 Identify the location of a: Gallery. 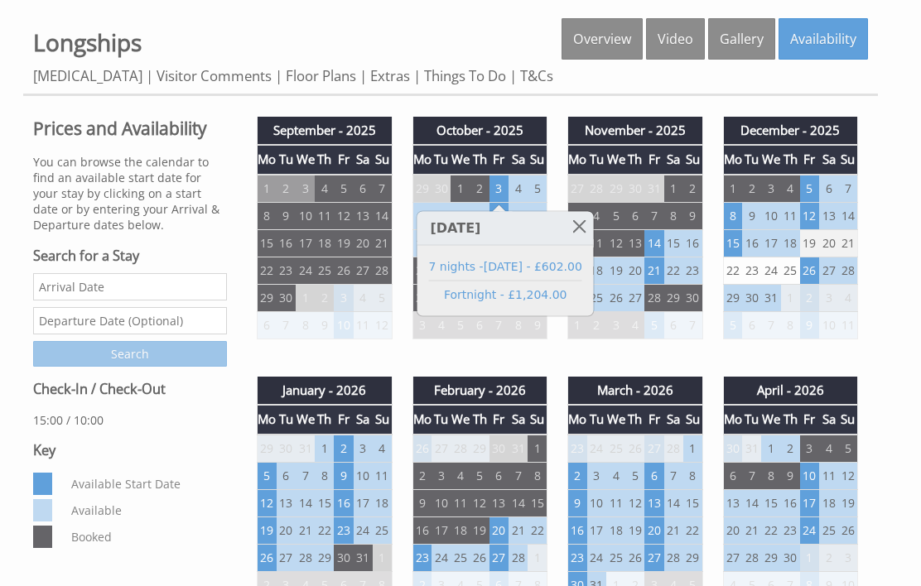
(741, 39).